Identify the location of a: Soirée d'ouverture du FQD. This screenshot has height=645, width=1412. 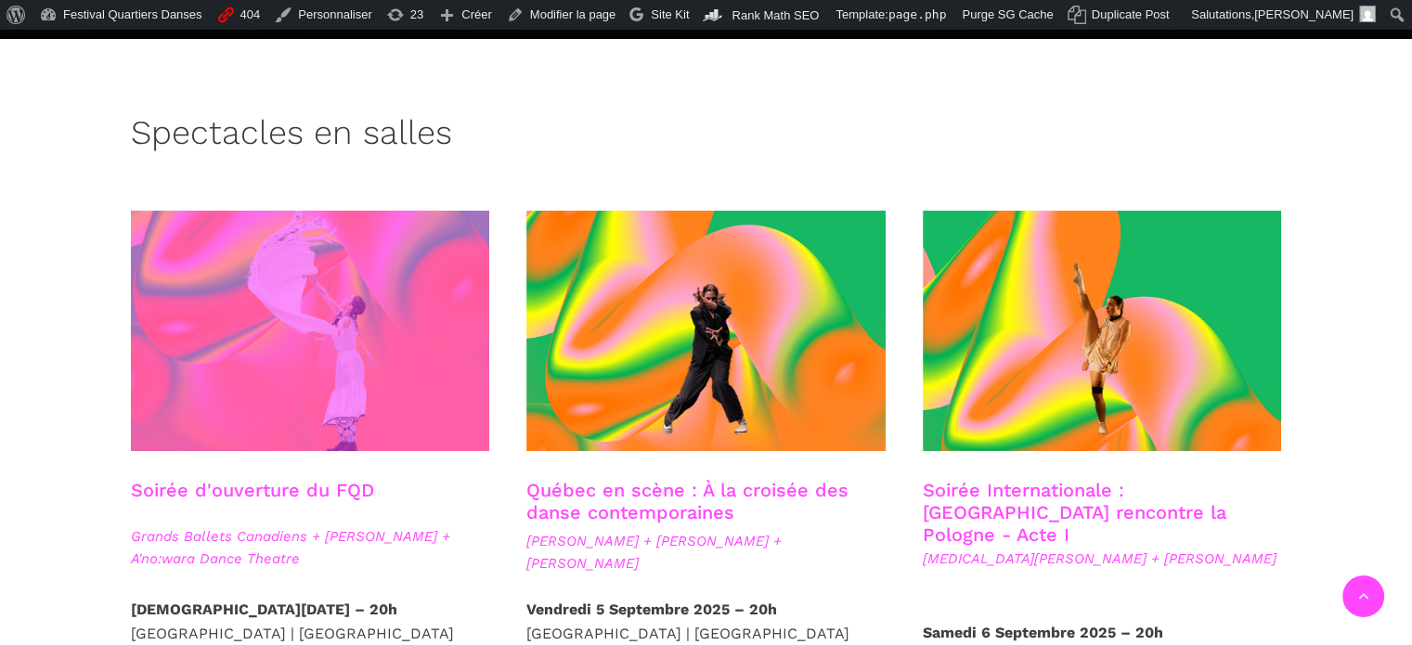
(253, 490).